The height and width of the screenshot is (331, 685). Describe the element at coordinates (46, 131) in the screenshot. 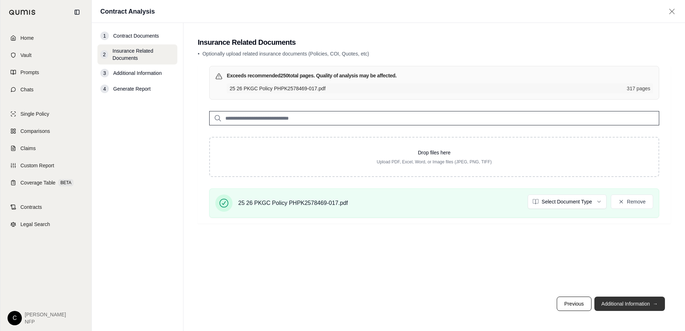

I see `a: Comparisons` at that location.